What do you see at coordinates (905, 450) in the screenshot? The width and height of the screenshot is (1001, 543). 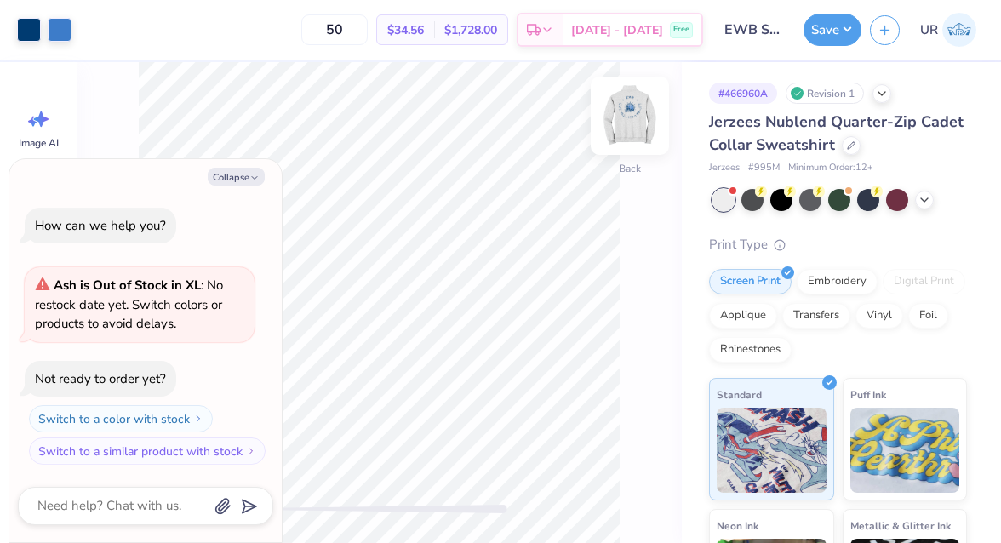 I see `img: Puff Ink` at bounding box center [905, 450].